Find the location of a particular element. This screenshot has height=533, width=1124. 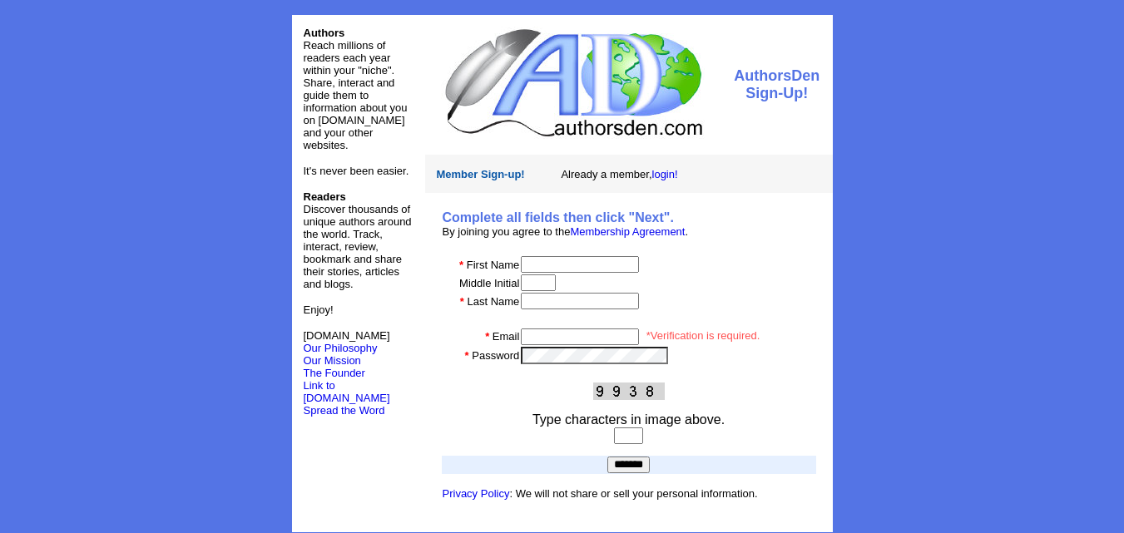

img: This Is CAPTCHA Image is located at coordinates (629, 391).